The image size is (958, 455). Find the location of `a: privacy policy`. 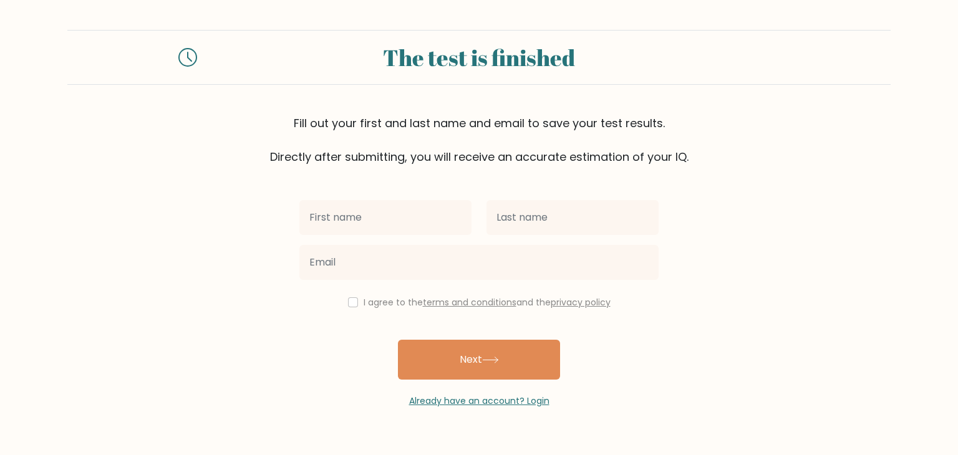

a: privacy policy is located at coordinates (581, 303).